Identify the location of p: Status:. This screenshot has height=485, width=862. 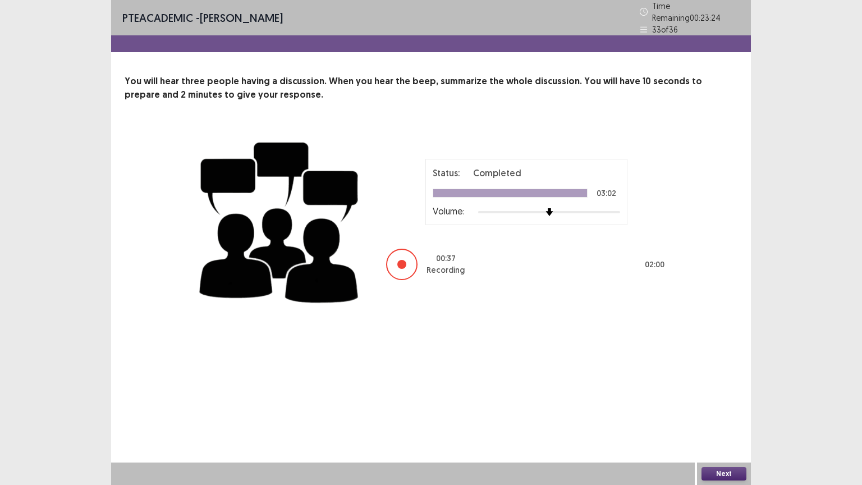
(446, 173).